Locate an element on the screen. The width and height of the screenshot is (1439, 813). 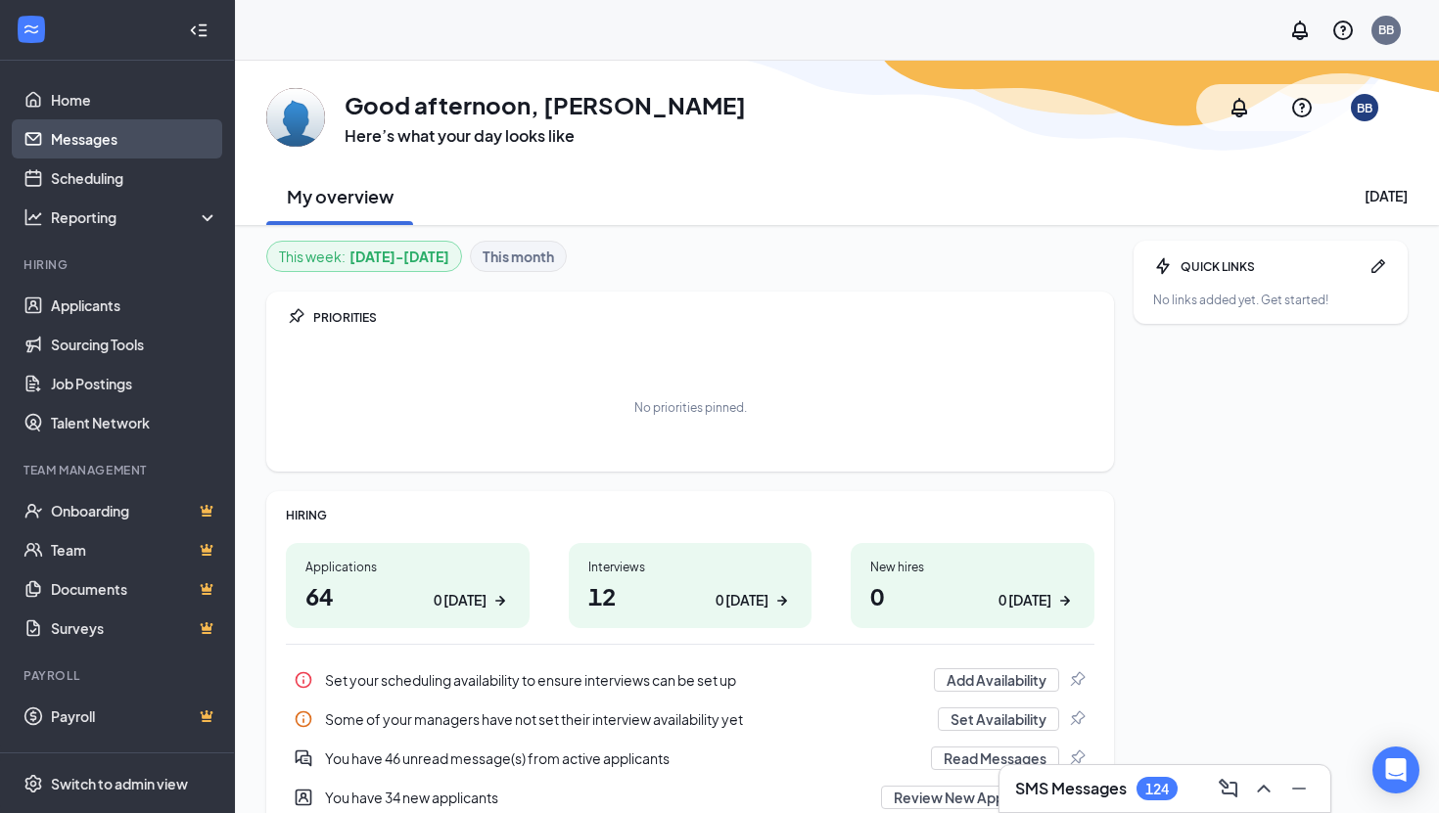
h3: SMS Messages is located at coordinates (1071, 789).